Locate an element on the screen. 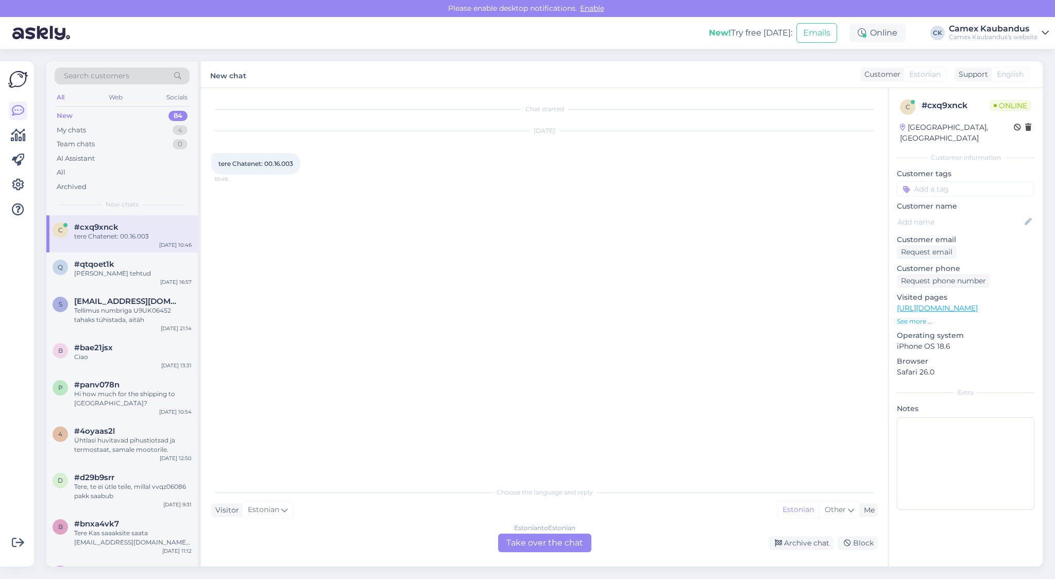 Image resolution: width=1055 pixels, height=579 pixels. div: CK is located at coordinates (937, 33).